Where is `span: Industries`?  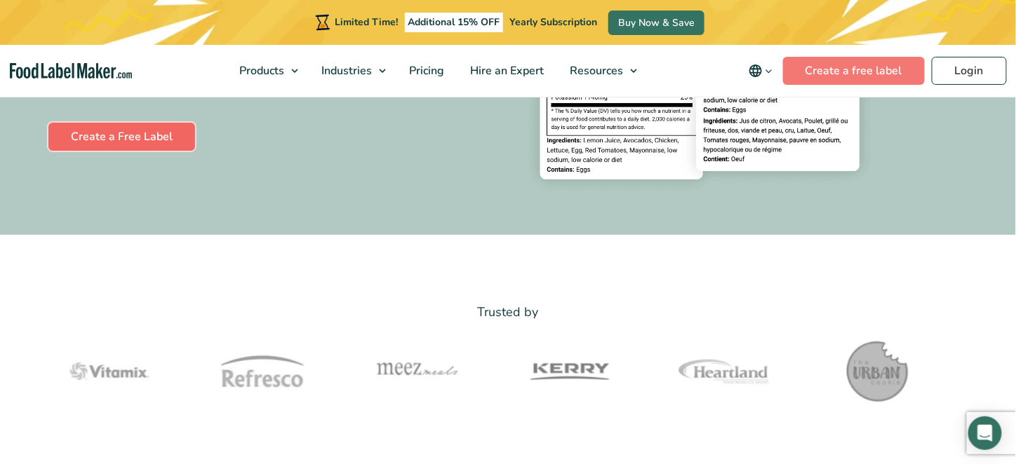 span: Industries is located at coordinates (345, 71).